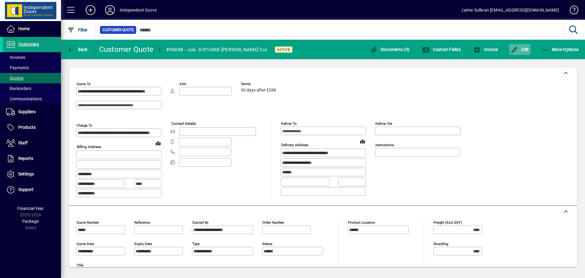 The height and width of the screenshot is (278, 585). I want to click on a: Payments, so click(32, 68).